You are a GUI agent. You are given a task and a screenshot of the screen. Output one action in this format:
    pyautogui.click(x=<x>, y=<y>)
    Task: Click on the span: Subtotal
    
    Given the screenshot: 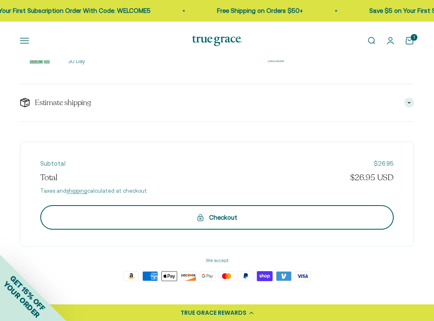 What is the action you would take?
    pyautogui.click(x=53, y=163)
    